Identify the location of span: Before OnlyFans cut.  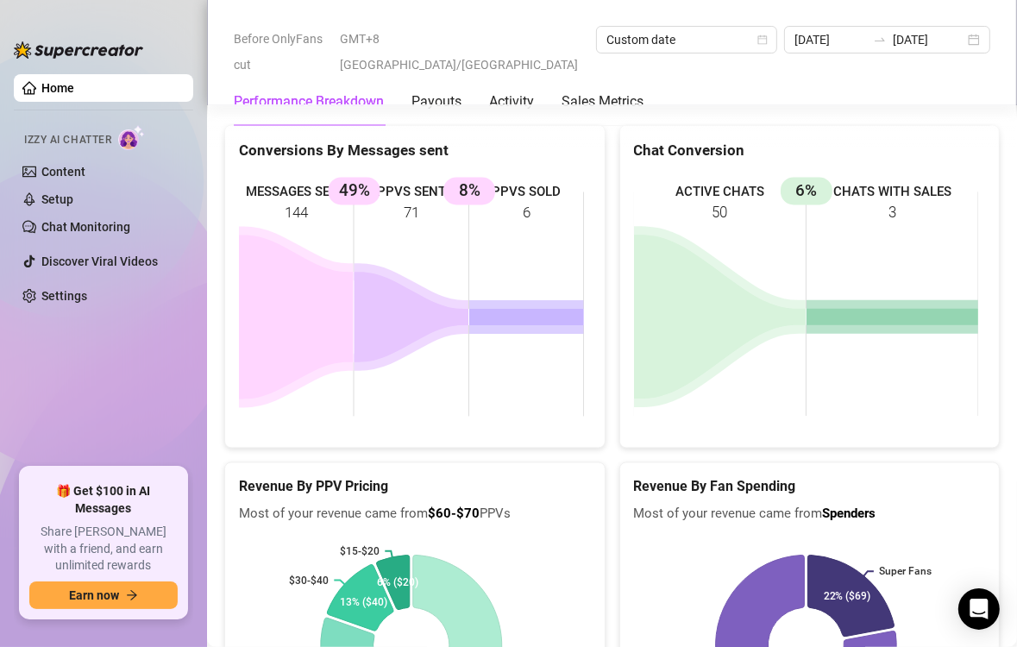
(281, 52).